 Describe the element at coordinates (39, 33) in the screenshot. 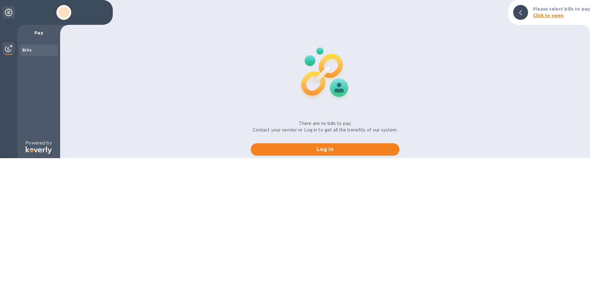

I see `p: Pay` at that location.